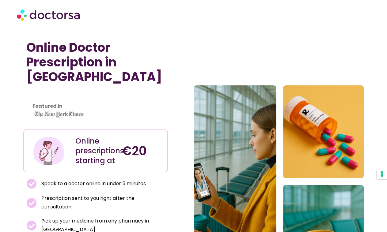 The image size is (387, 232). Describe the element at coordinates (93, 184) in the screenshot. I see `span: Speak to a doctor online in under 5 minutes` at that location.